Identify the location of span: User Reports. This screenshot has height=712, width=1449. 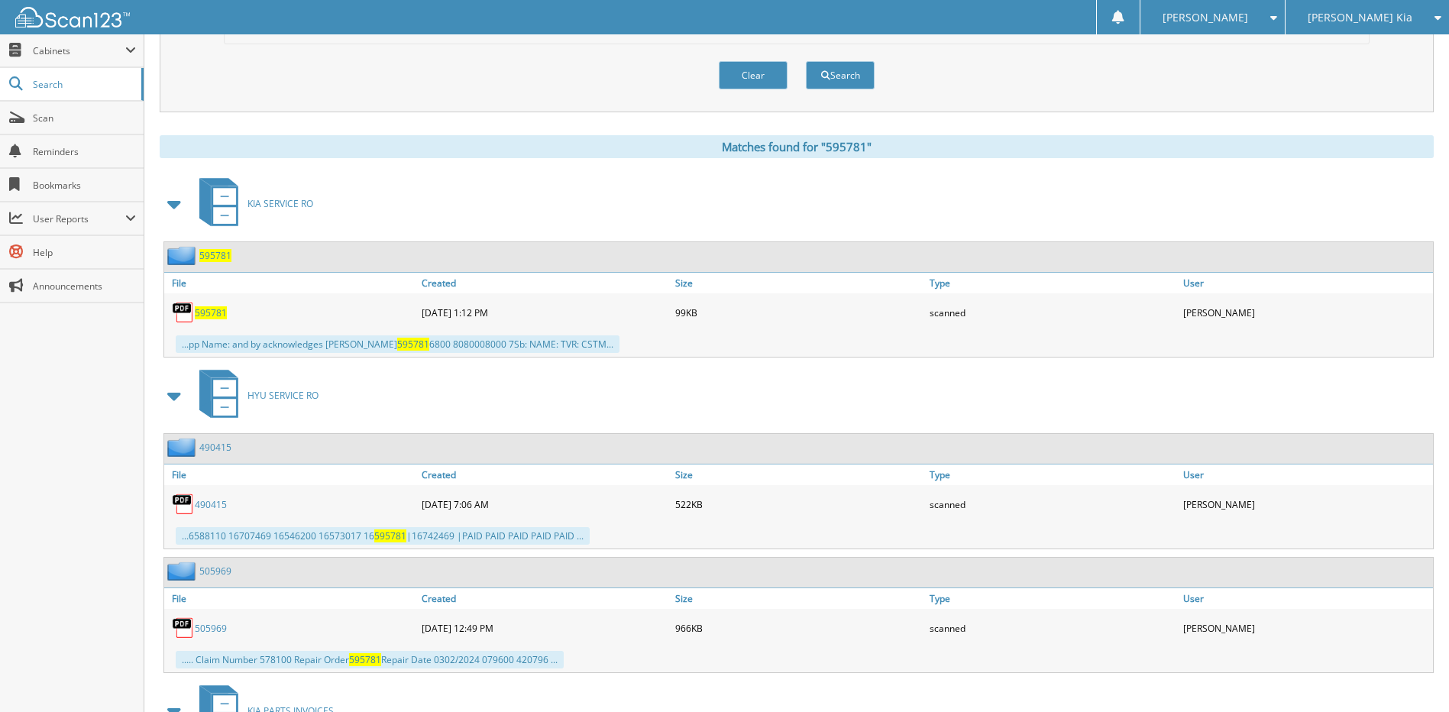
(79, 218).